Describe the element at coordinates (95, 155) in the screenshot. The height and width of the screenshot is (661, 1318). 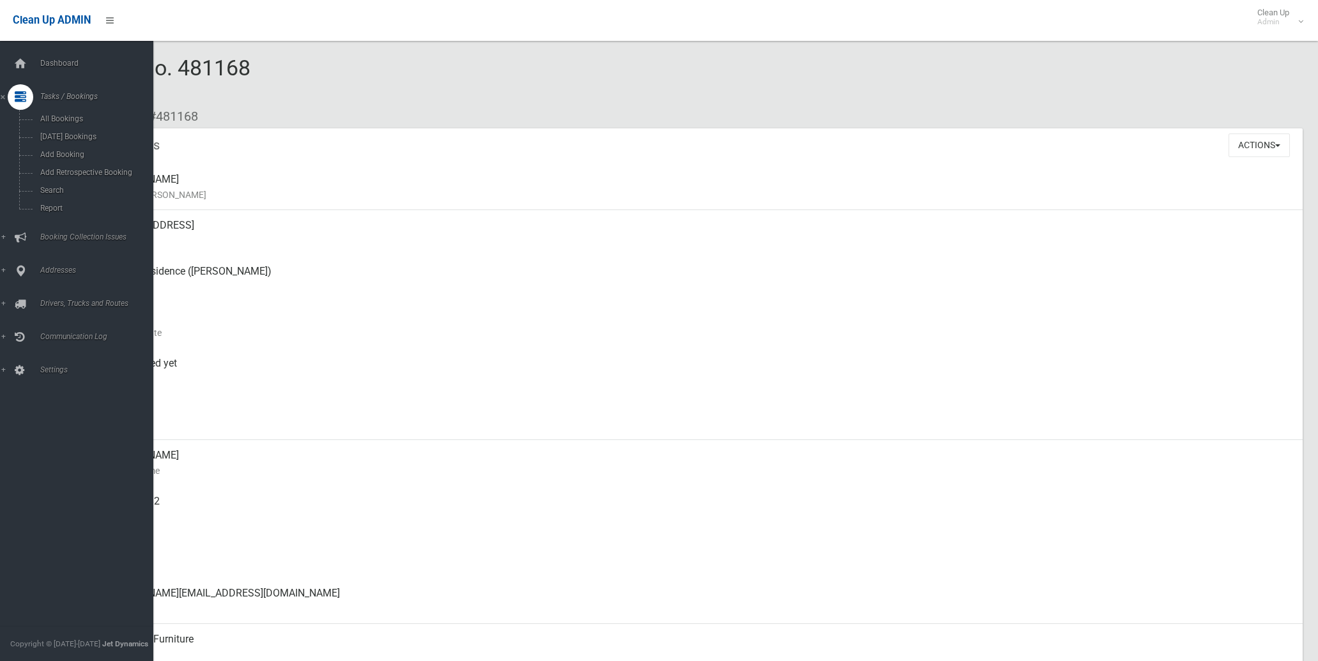
I see `span: Add Booking` at that location.